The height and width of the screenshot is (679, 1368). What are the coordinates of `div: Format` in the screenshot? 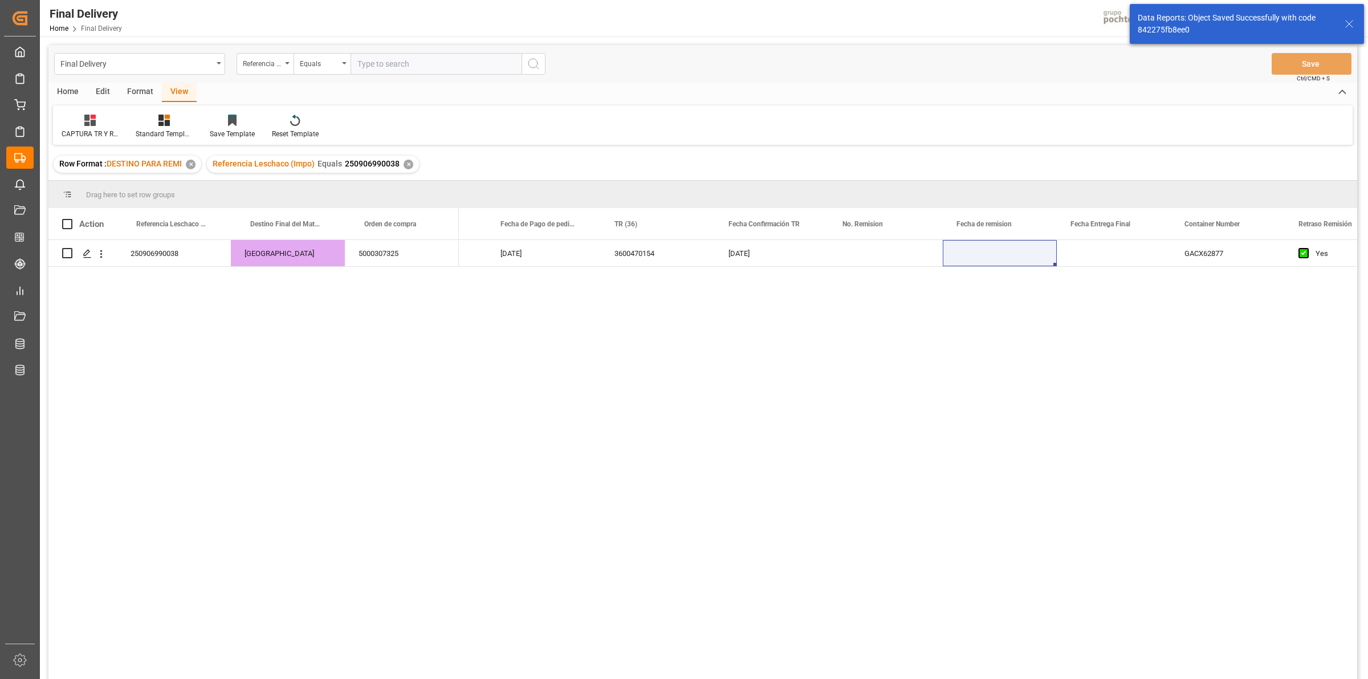 It's located at (140, 92).